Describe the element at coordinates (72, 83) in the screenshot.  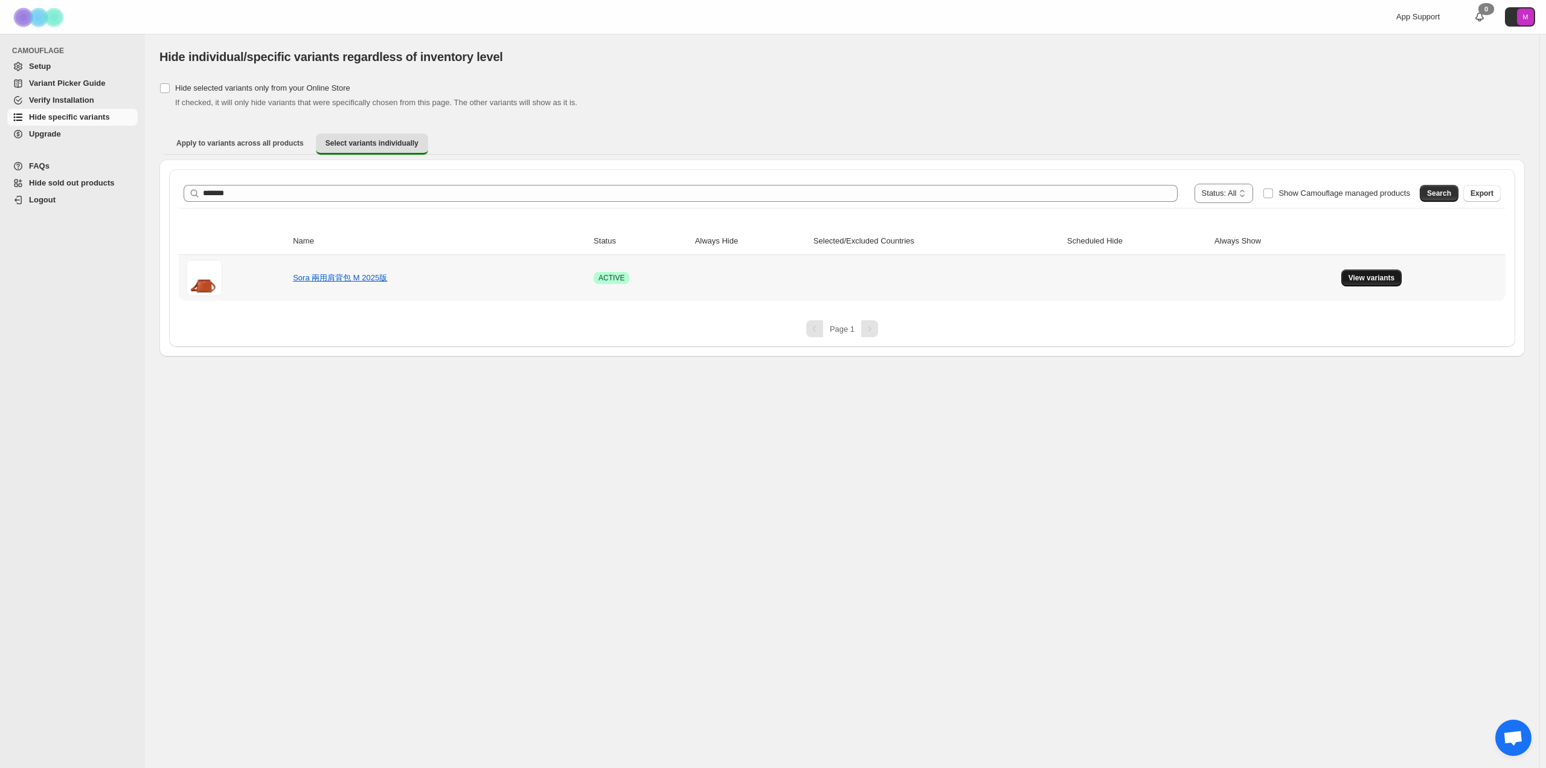
I see `a: Variant Picker Guide` at that location.